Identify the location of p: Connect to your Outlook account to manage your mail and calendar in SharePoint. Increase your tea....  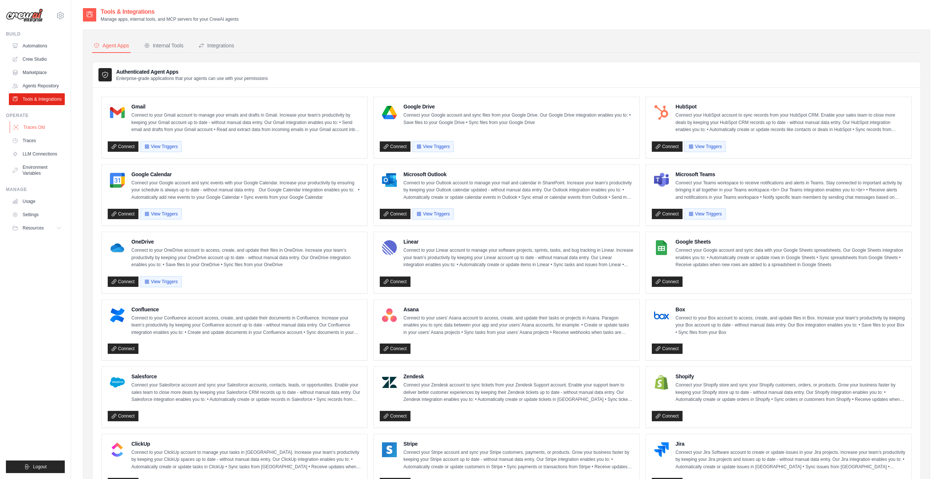
(518, 190).